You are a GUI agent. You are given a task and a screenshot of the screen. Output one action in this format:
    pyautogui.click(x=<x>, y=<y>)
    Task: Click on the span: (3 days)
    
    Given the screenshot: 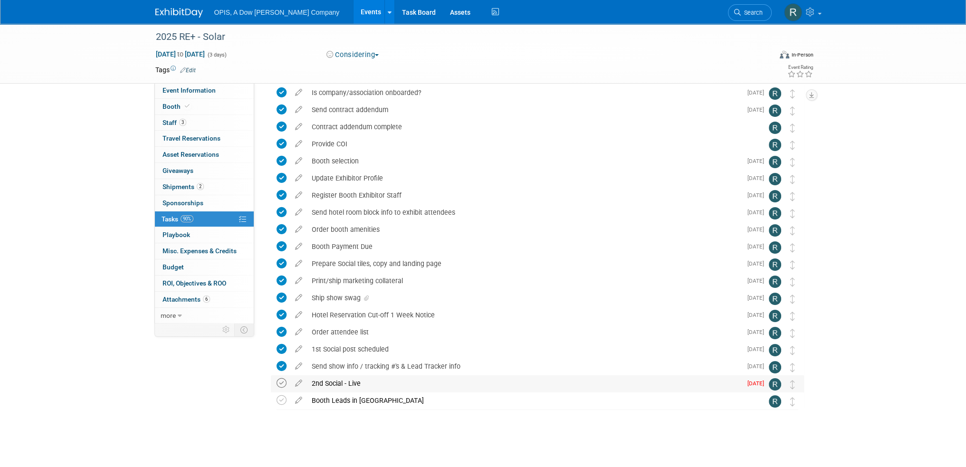 What is the action you would take?
    pyautogui.click(x=217, y=55)
    